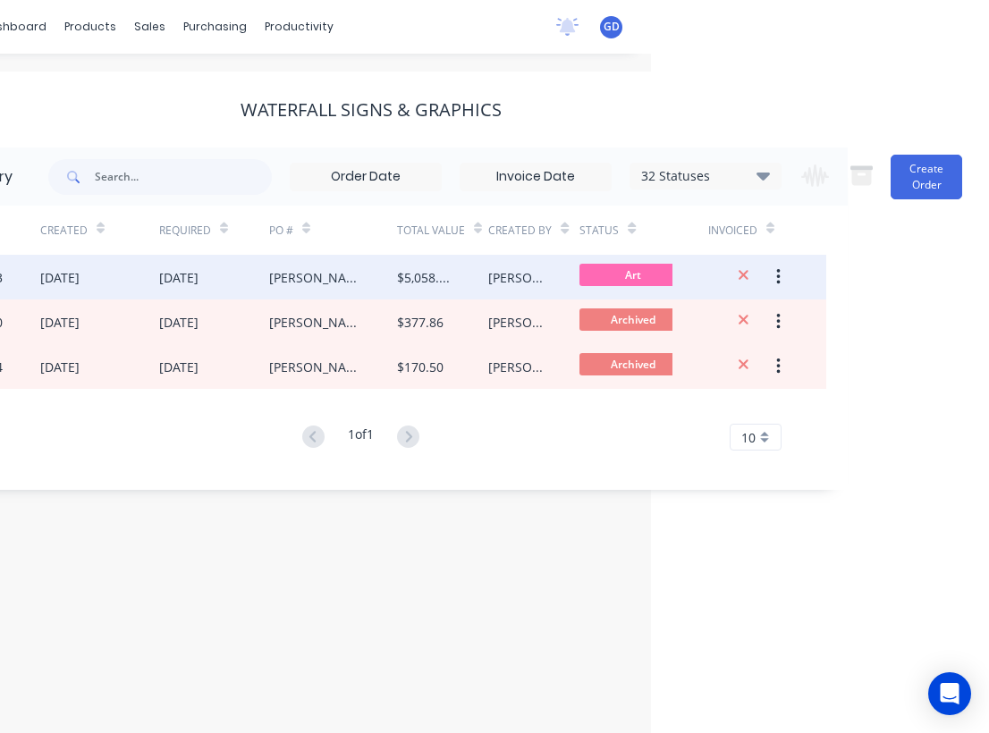  Describe the element at coordinates (183, 177) in the screenshot. I see `input: Search...` at that location.